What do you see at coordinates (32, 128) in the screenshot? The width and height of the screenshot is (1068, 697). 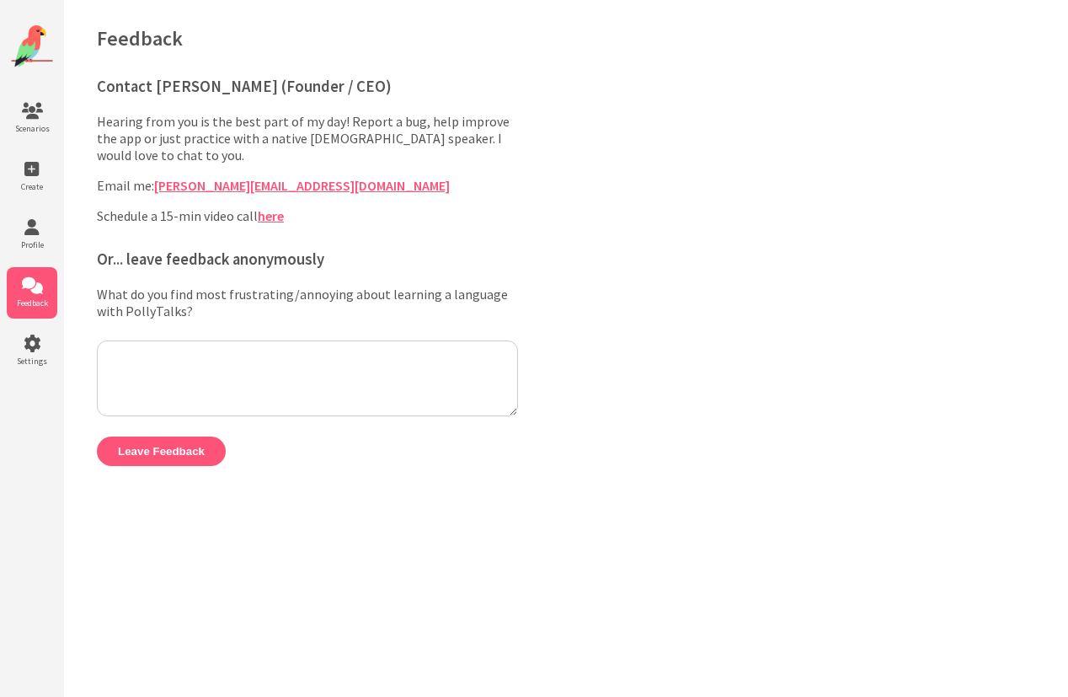 I see `span: Scenarios` at bounding box center [32, 128].